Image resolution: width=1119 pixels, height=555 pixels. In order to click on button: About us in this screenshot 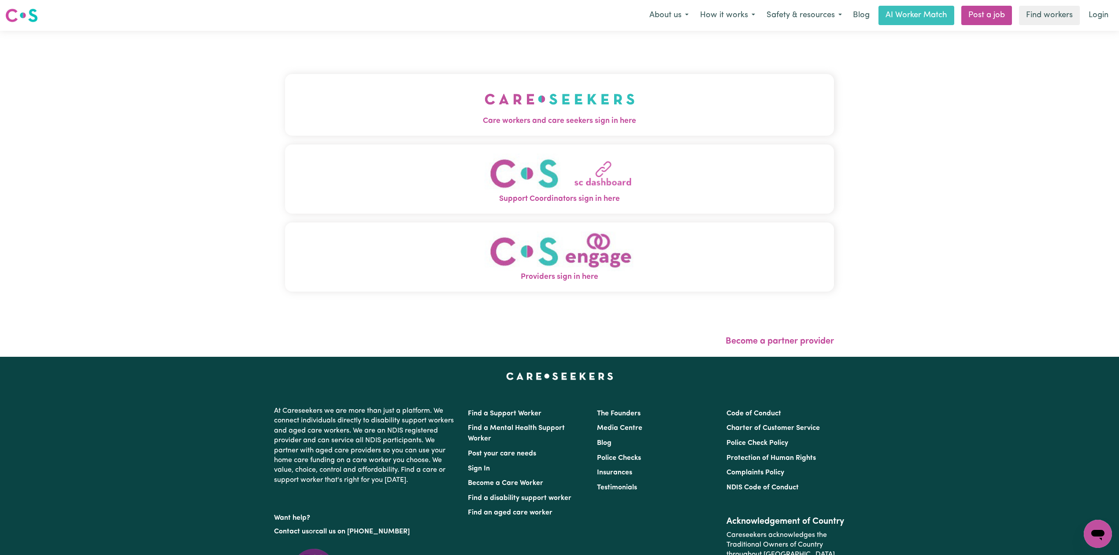, I will do `click(669, 15)`.